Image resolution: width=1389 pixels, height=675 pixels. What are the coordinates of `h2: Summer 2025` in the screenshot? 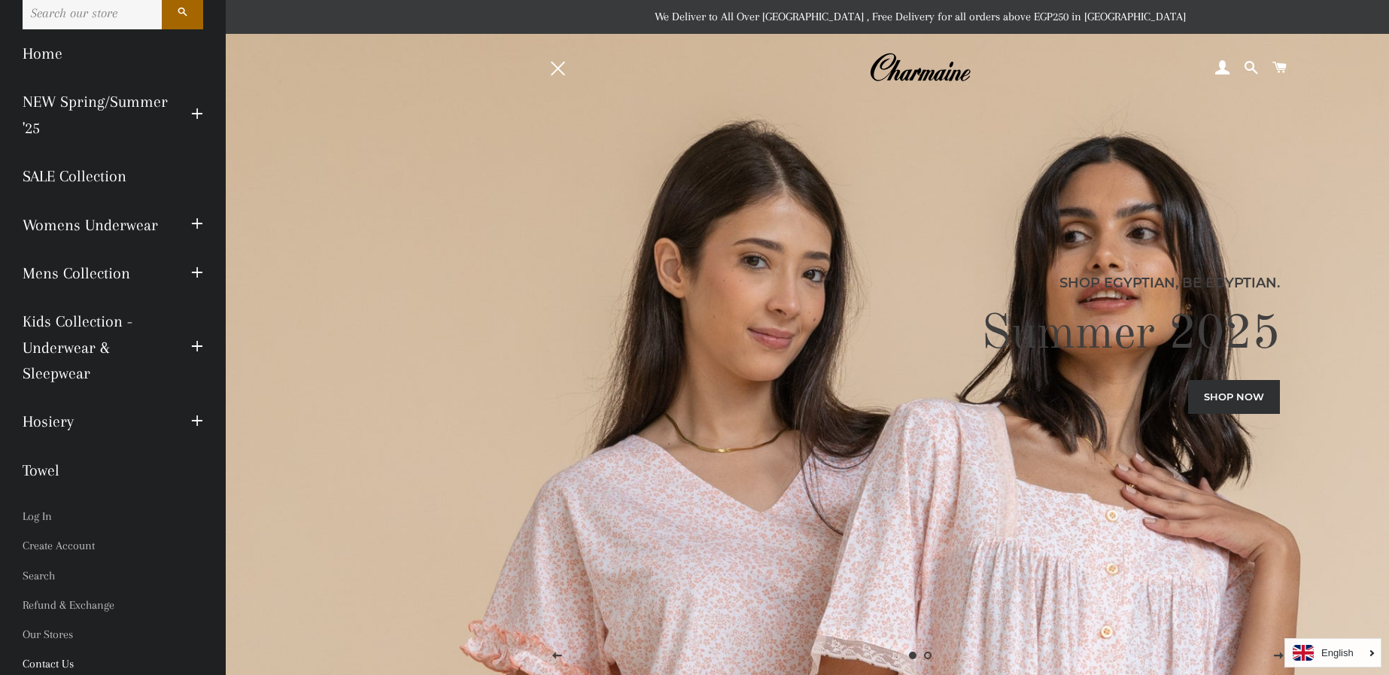 It's located at (914, 335).